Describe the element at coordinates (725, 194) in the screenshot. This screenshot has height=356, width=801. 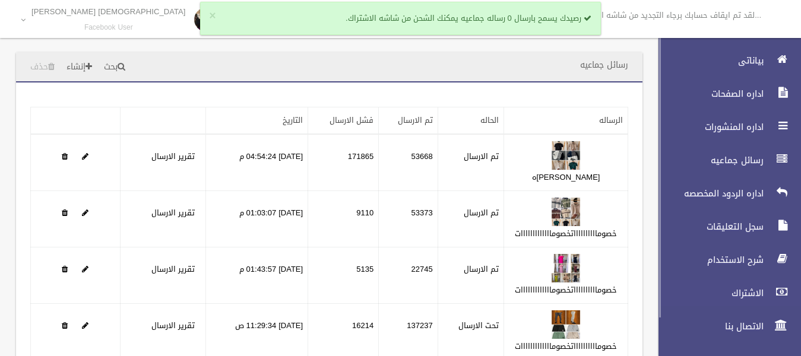
I see `a: اداره الردود المخصصه` at that location.